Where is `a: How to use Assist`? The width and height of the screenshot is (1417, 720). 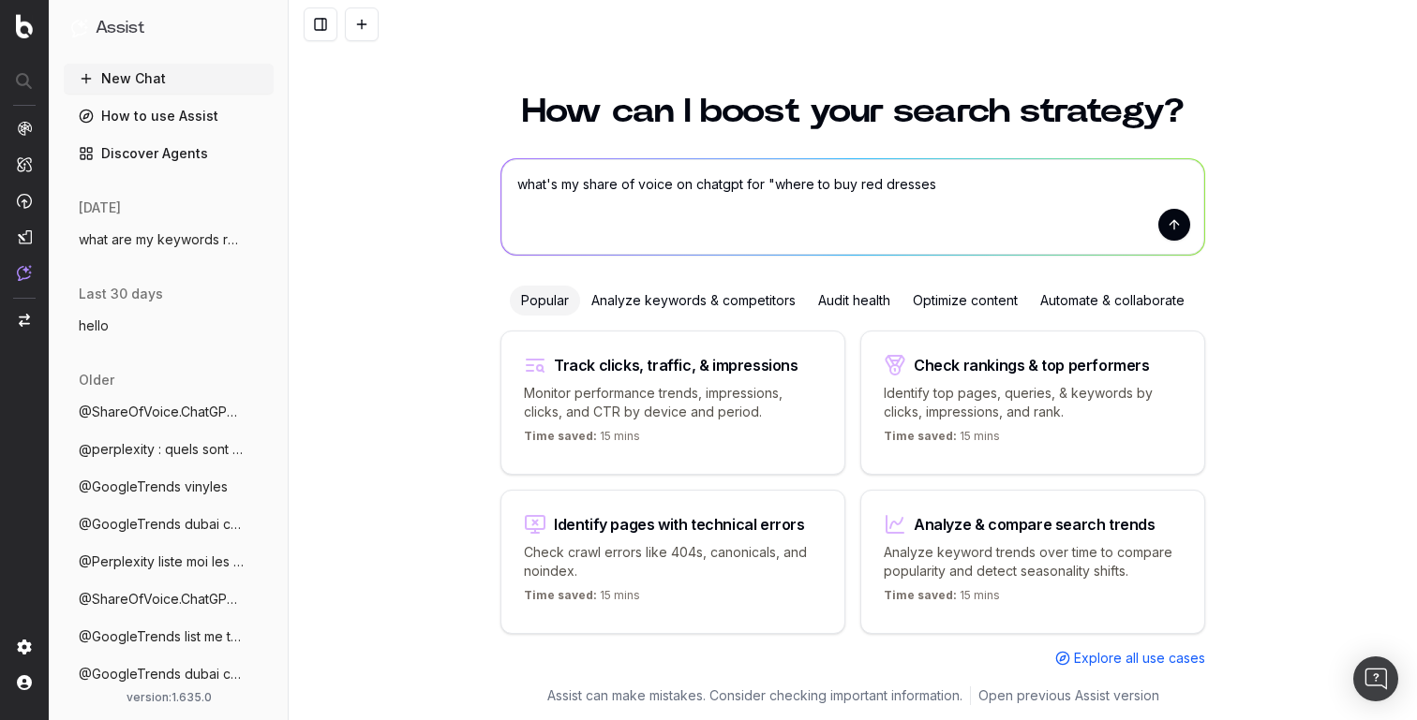
a: How to use Assist is located at coordinates (169, 116).